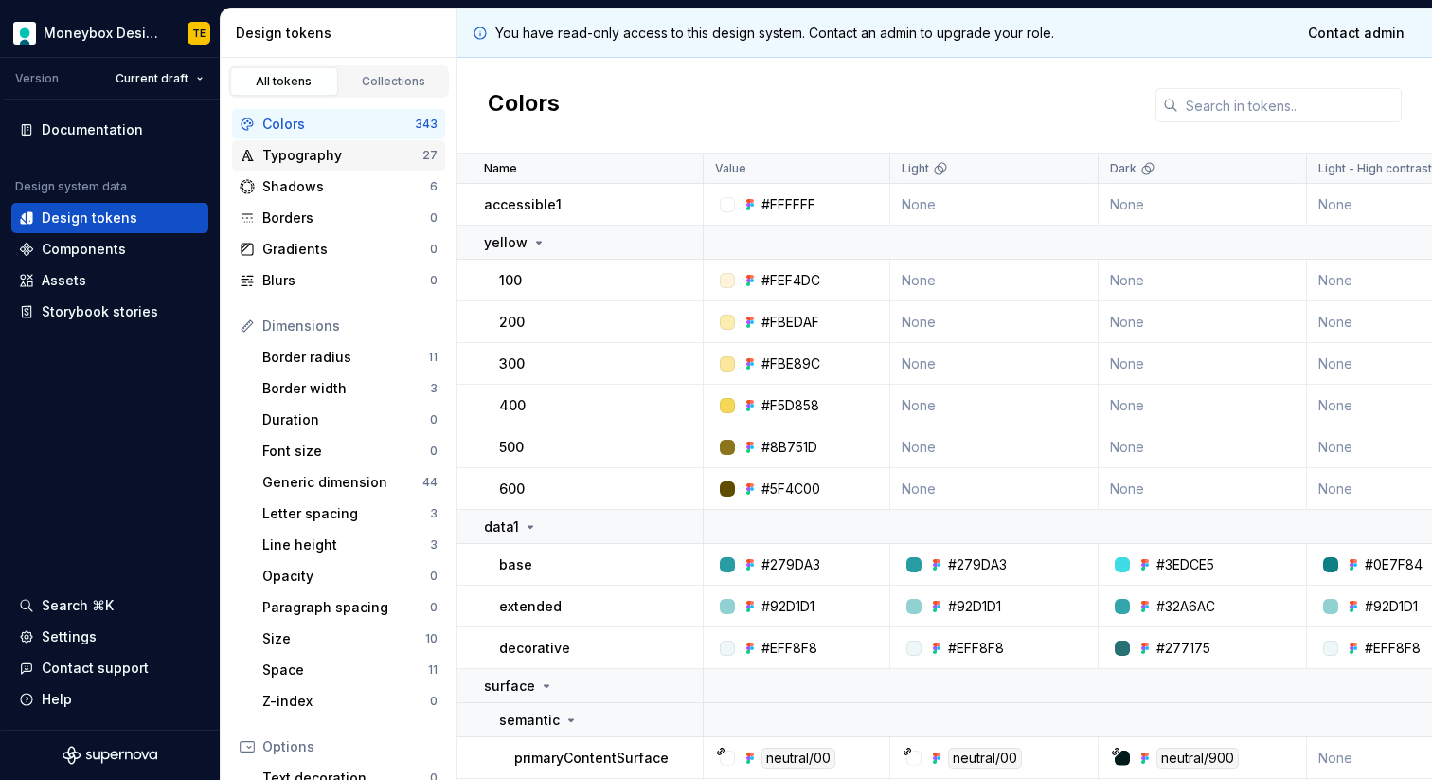  Describe the element at coordinates (512, 489) in the screenshot. I see `p: 600` at that location.